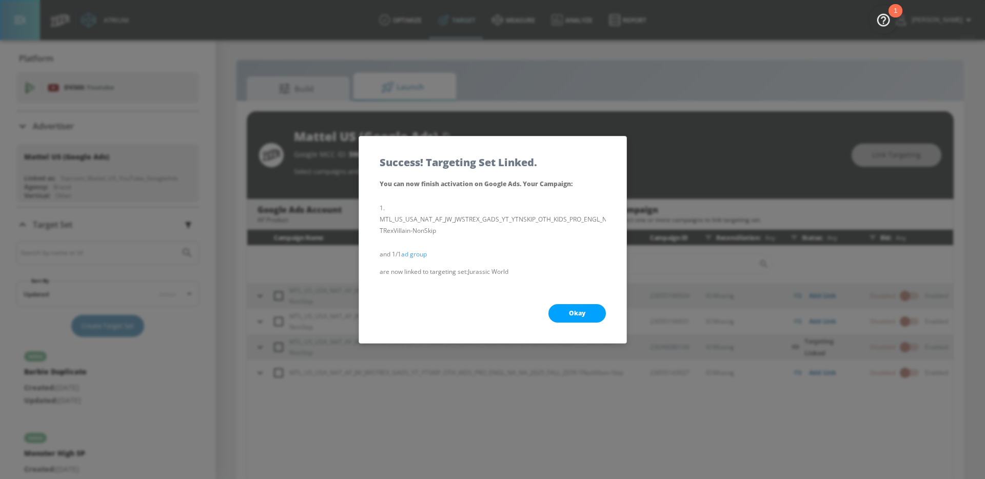 The height and width of the screenshot is (479, 985). Describe the element at coordinates (493, 184) in the screenshot. I see `p: You can now finish activation on Google Ads. Your Campaign :` at that location.